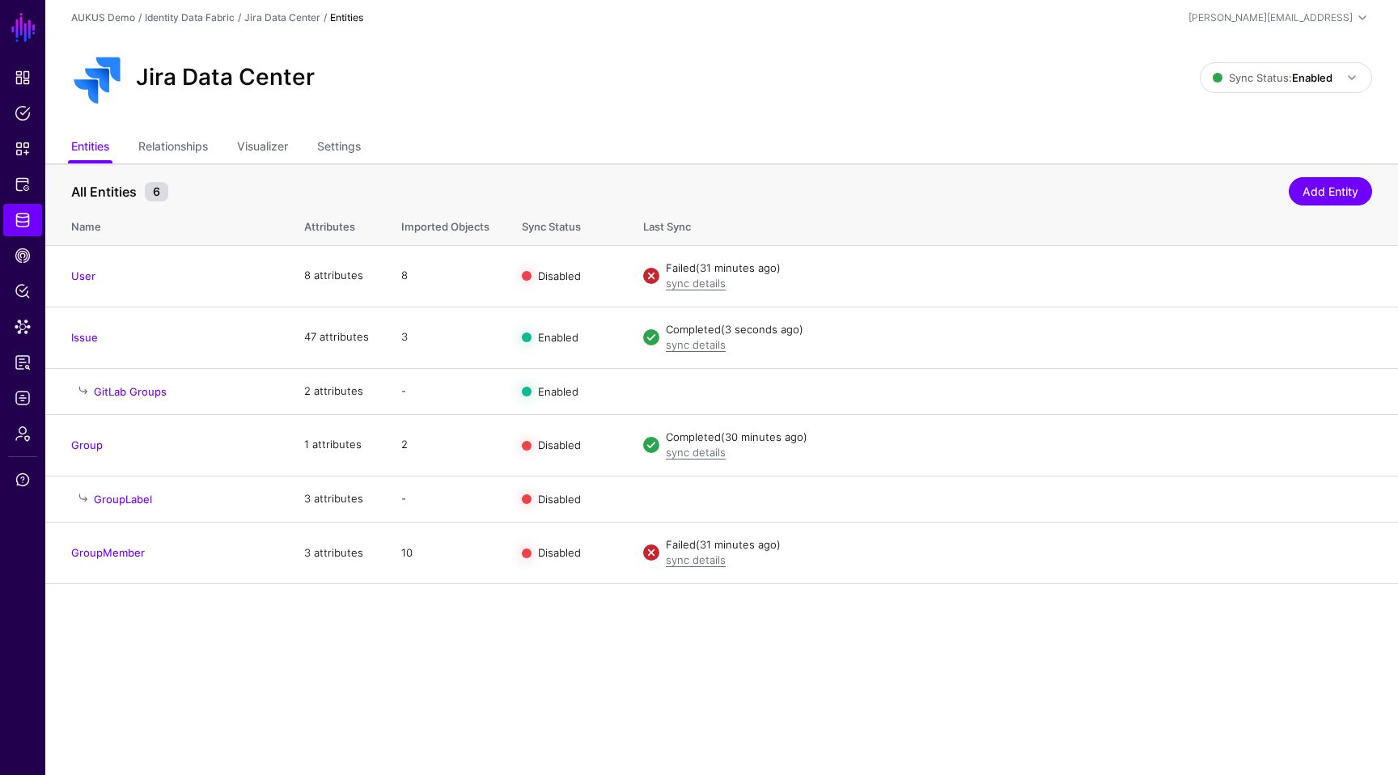 The width and height of the screenshot is (1398, 775). What do you see at coordinates (23, 327) in the screenshot?
I see `a: Data Lens` at bounding box center [23, 327].